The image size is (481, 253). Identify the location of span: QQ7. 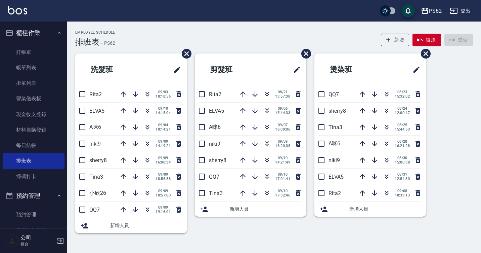
(94, 209).